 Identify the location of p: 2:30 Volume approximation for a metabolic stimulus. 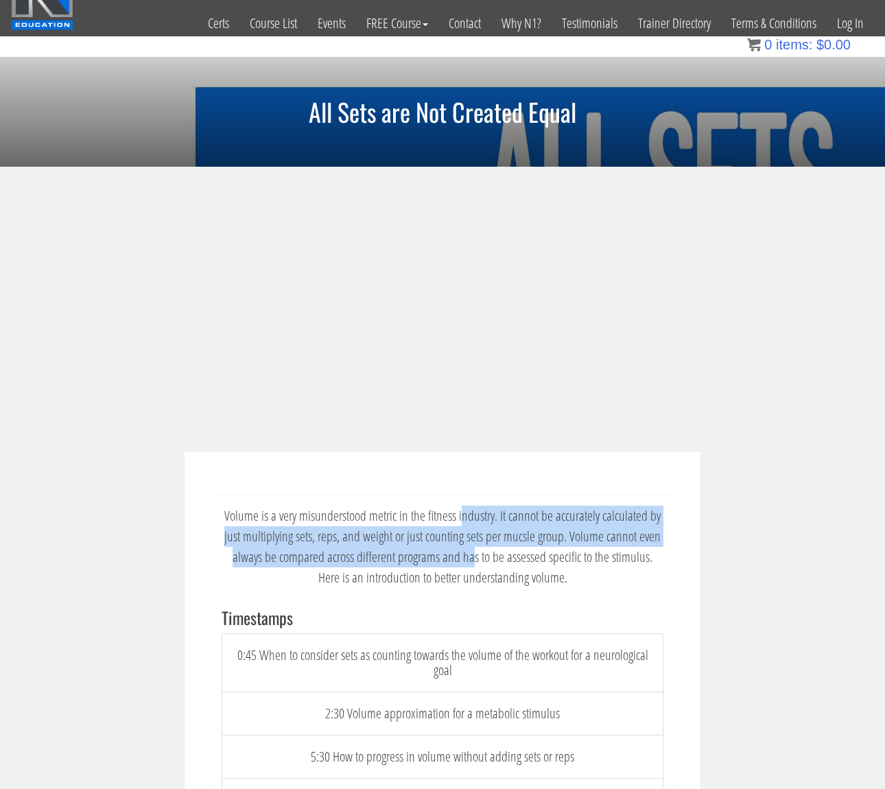
(442, 713).